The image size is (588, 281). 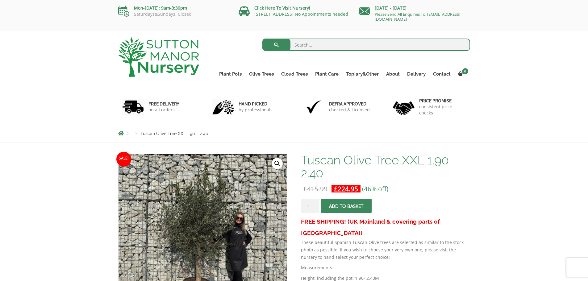 What do you see at coordinates (164, 110) in the screenshot?
I see `p: on all orders` at bounding box center [164, 110].